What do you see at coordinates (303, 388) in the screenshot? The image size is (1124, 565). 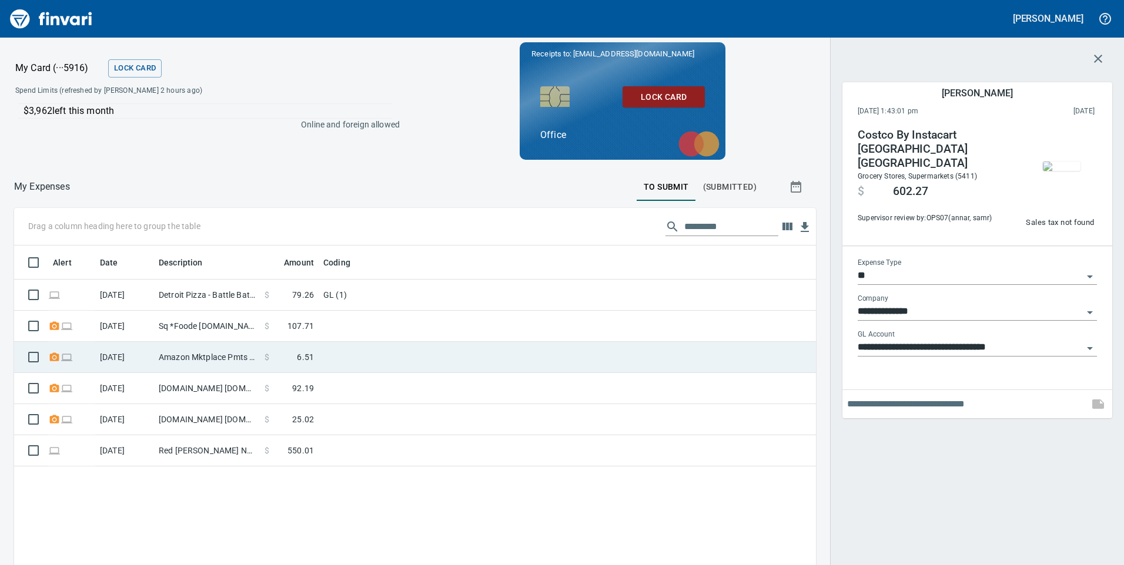 I see `span: 92.19` at bounding box center [303, 388].